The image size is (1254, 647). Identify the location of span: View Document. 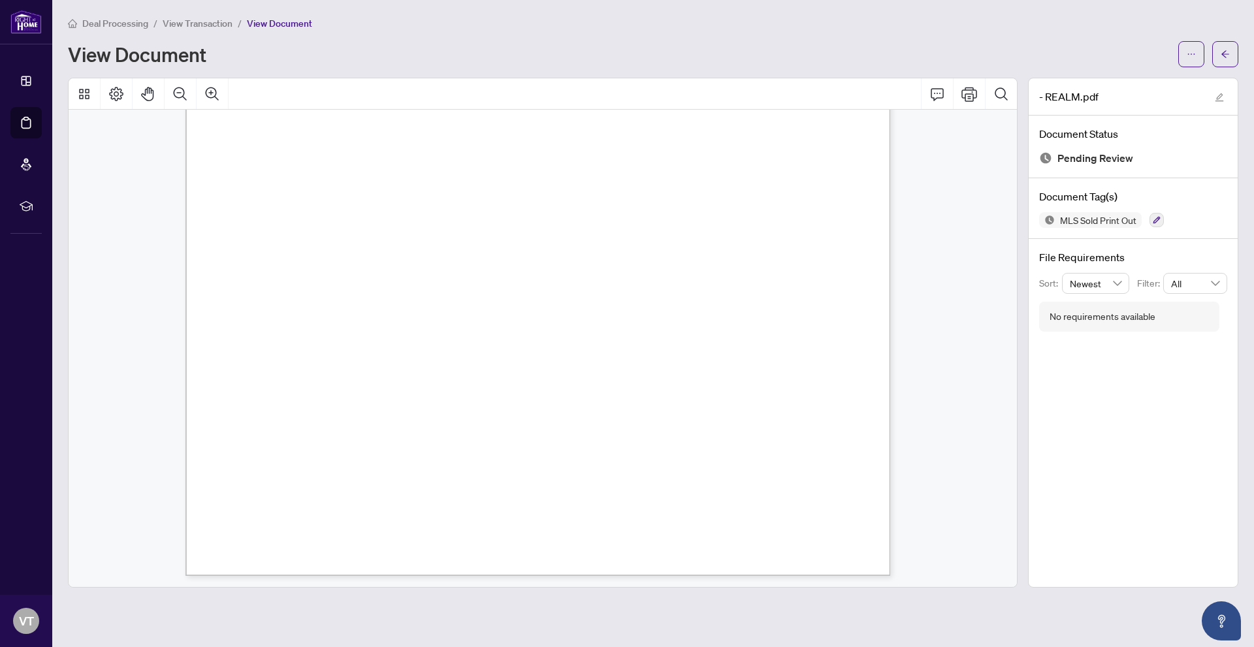
(280, 24).